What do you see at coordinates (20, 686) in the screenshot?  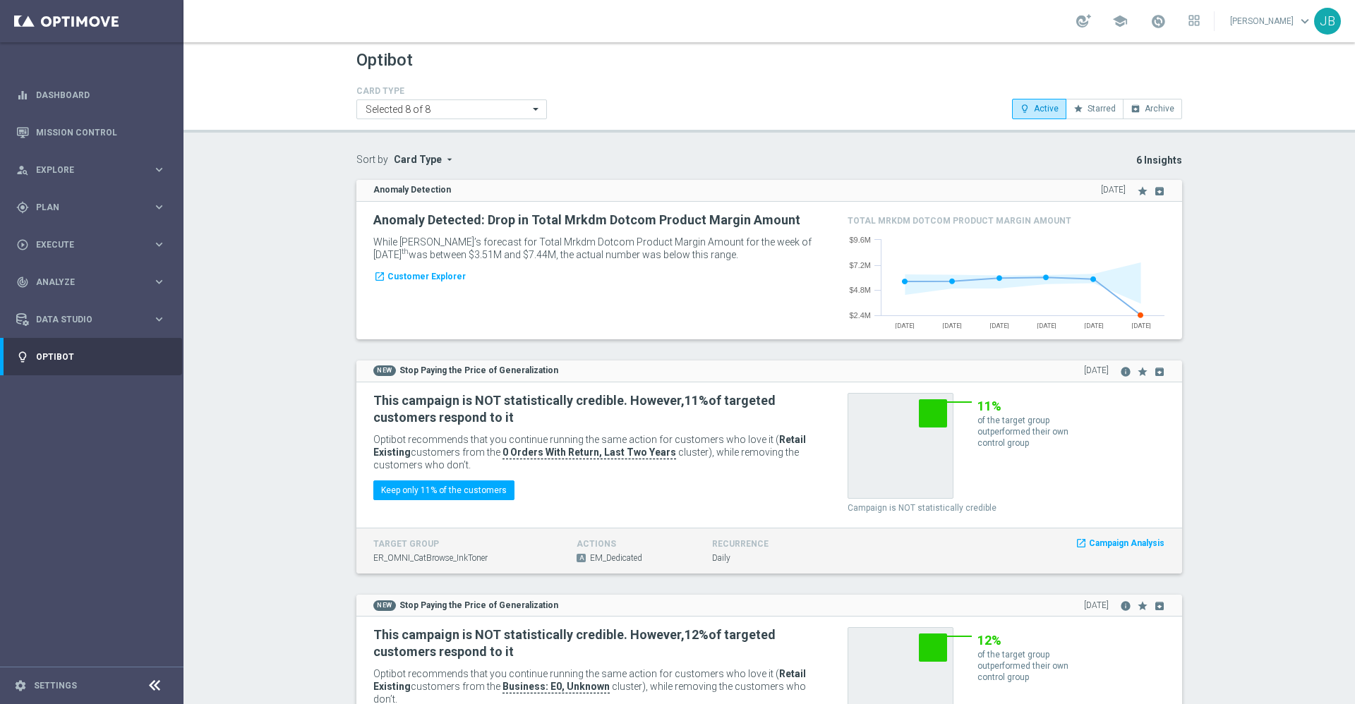 I see `i: settings` at bounding box center [20, 686].